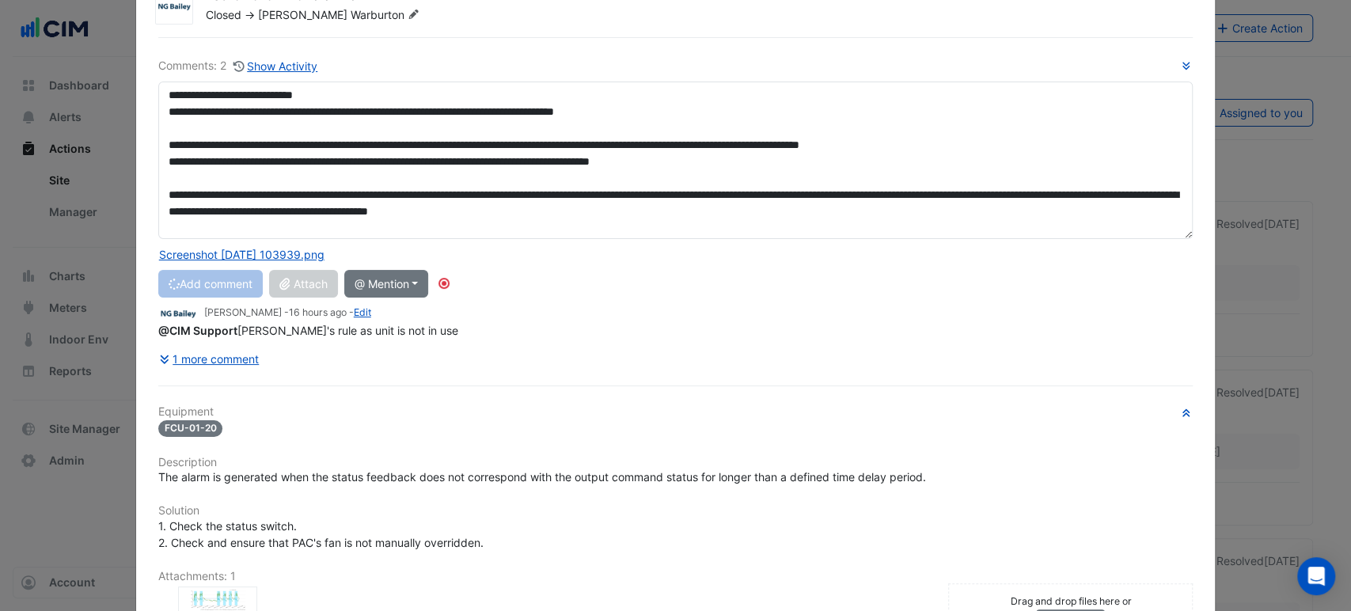  Describe the element at coordinates (386, 15) in the screenshot. I see `span: Warburton` at that location.